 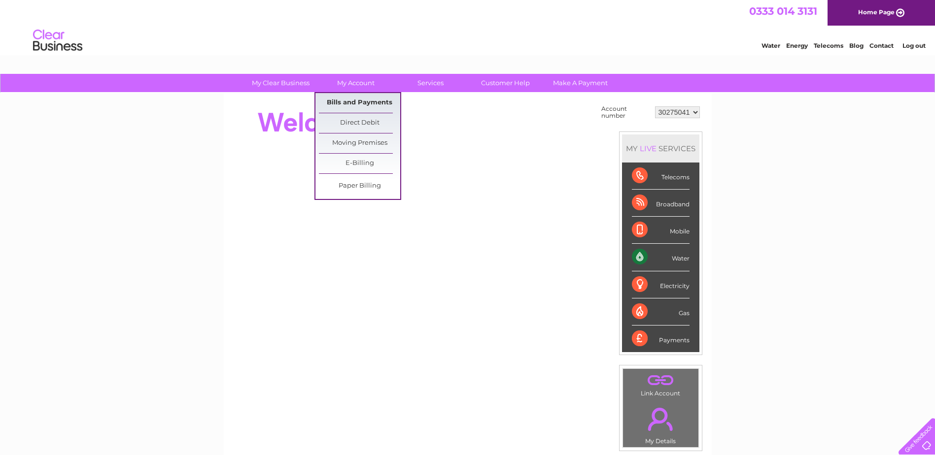 What do you see at coordinates (660, 203) in the screenshot?
I see `div: Broadband` at bounding box center [660, 203].